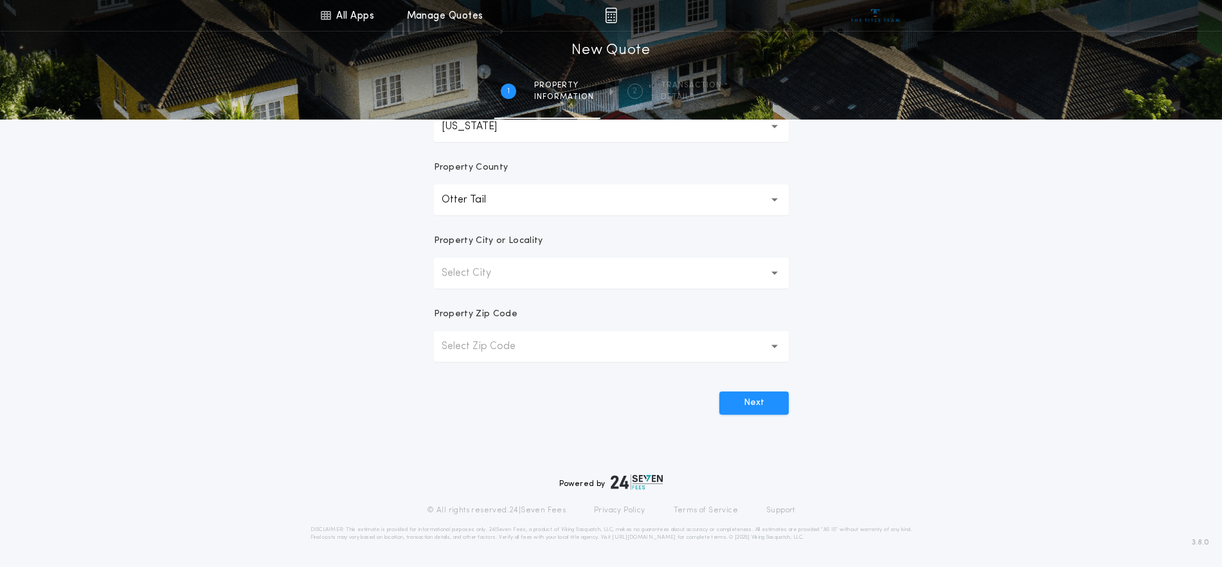 The width and height of the screenshot is (1222, 567). I want to click on span: details, so click(691, 97).